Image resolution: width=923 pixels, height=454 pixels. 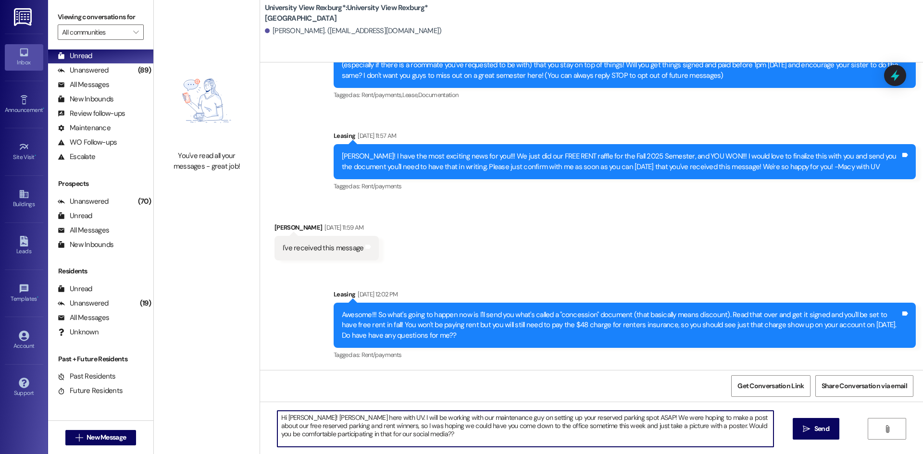 I want to click on img: ResiDesk Logo, so click(x=24, y=17).